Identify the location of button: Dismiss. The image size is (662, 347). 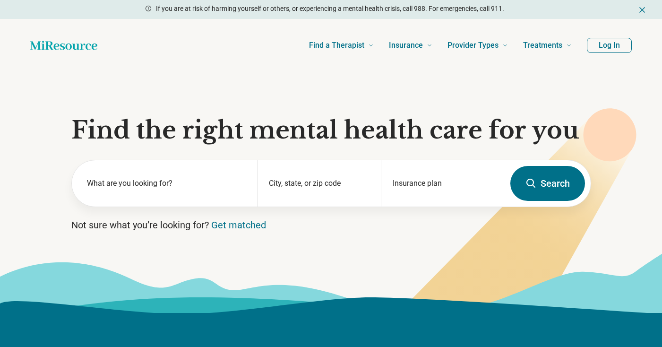
(642, 9).